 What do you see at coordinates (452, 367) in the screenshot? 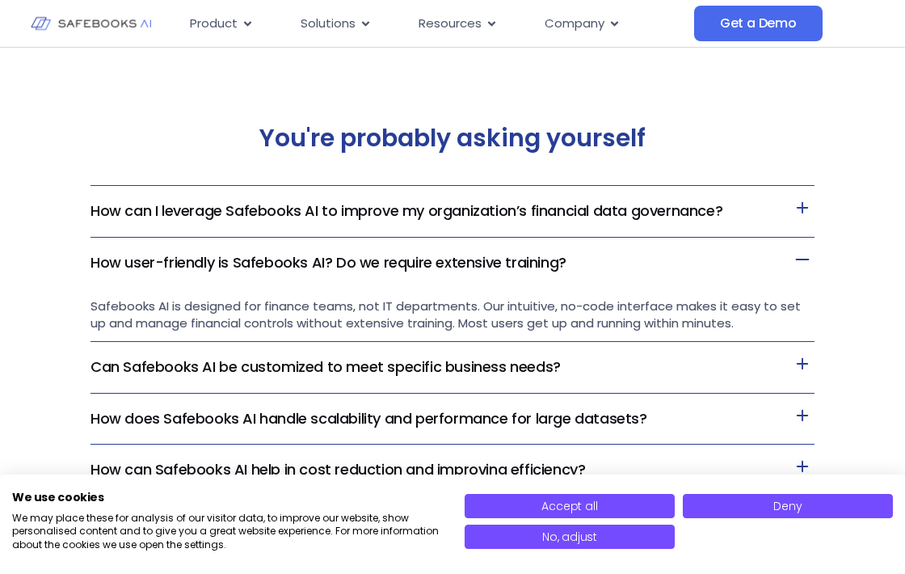
I see `h3: Can Safebooks AI be customized to meet specific business needs?` at bounding box center [452, 367].